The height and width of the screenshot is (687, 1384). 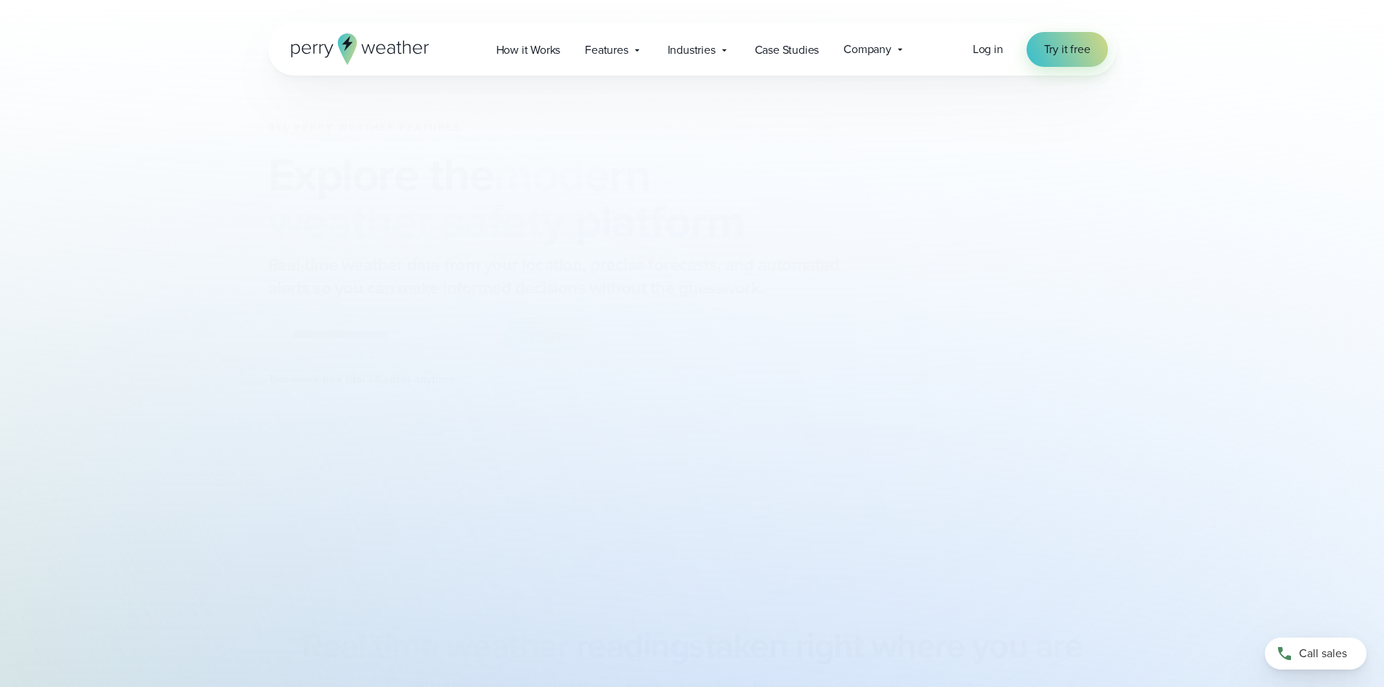 What do you see at coordinates (1067, 49) in the screenshot?
I see `span: Try it free` at bounding box center [1067, 49].